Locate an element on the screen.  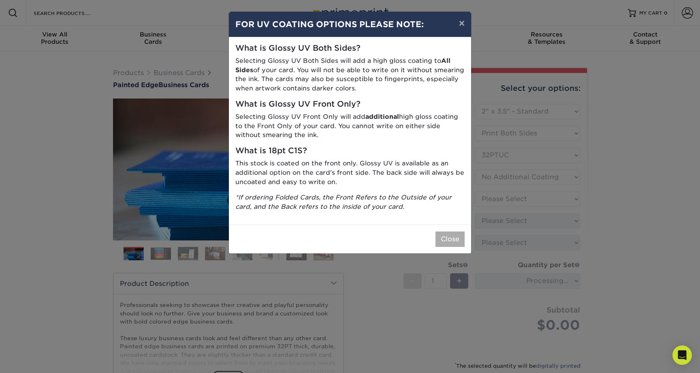
button: Close is located at coordinates (450, 239).